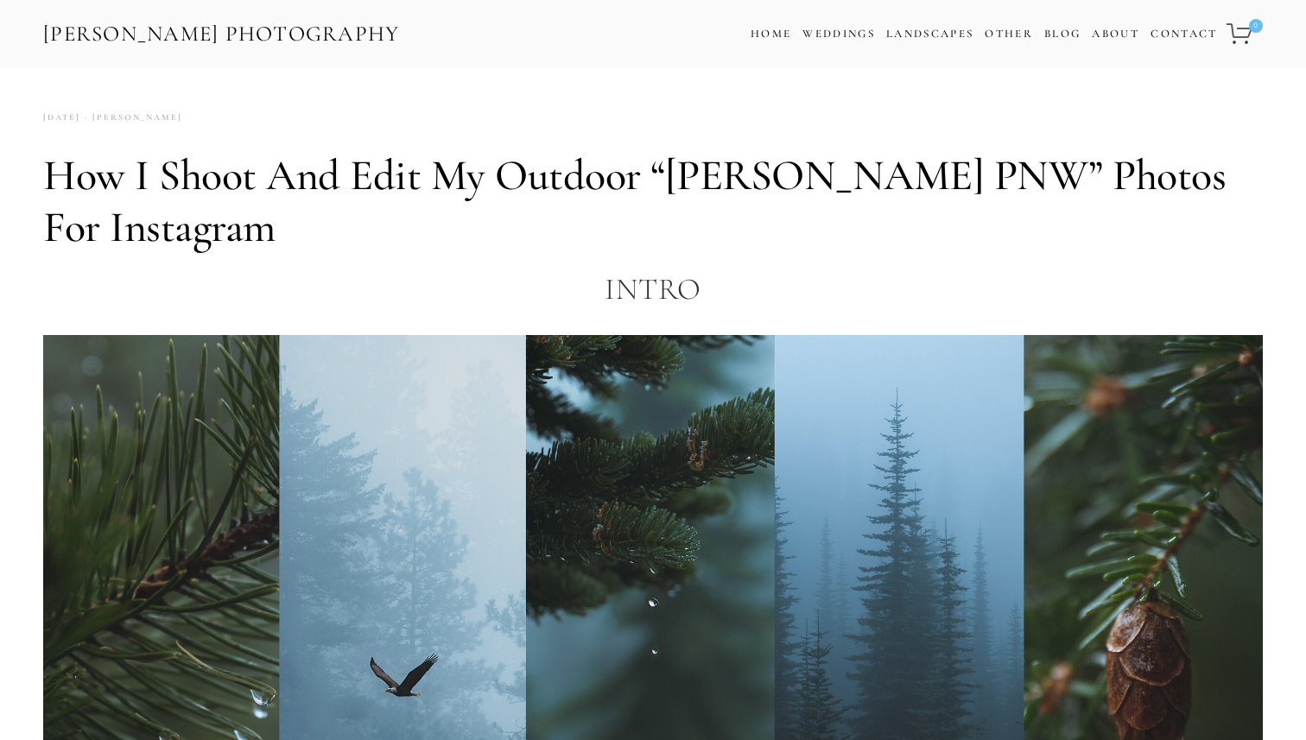 This screenshot has width=1306, height=740. Describe the element at coordinates (1183, 34) in the screenshot. I see `a: Contact` at that location.